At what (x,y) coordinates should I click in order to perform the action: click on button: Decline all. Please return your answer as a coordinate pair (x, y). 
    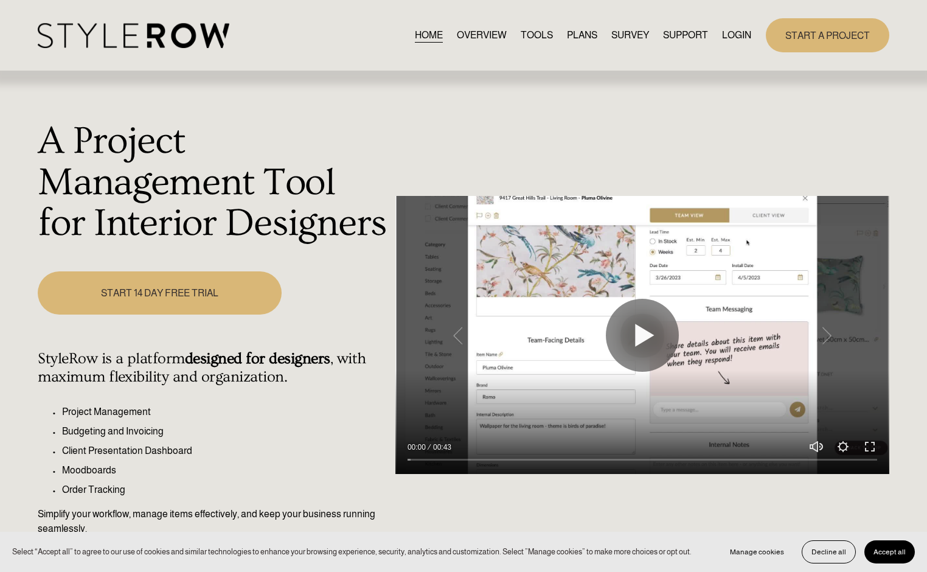
    Looking at the image, I should click on (828, 551).